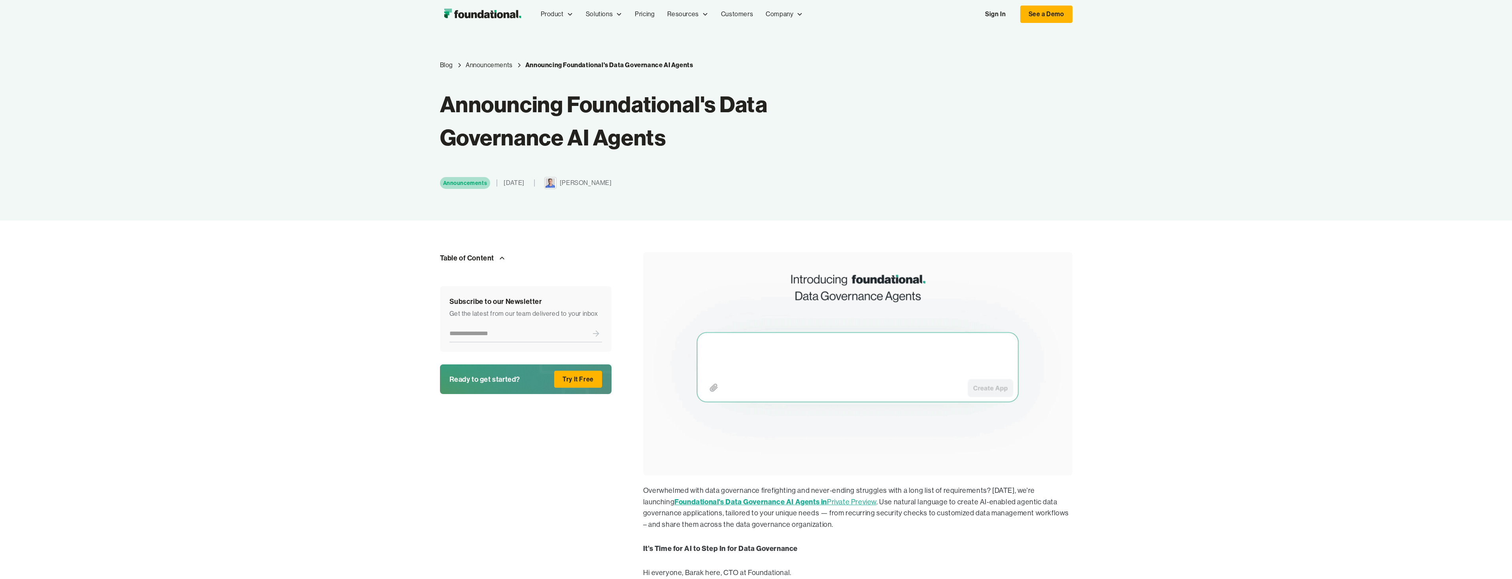 The width and height of the screenshot is (1512, 579). What do you see at coordinates (751, 502) in the screenshot?
I see `strong: Foundational's Data Governance AI Agents in` at bounding box center [751, 502].